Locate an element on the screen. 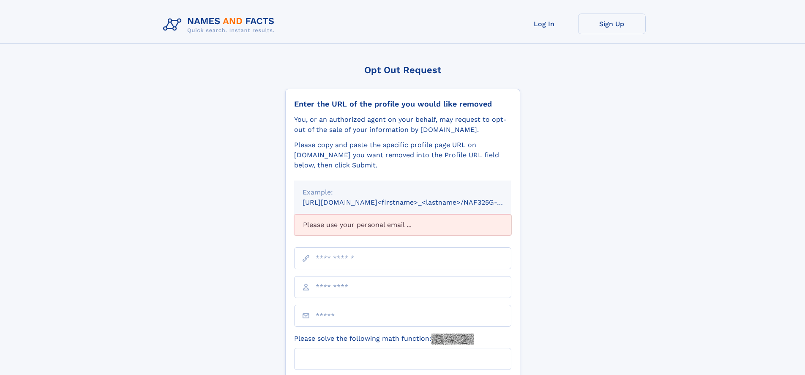  div: Please use your personal email ... is located at coordinates (403, 225).